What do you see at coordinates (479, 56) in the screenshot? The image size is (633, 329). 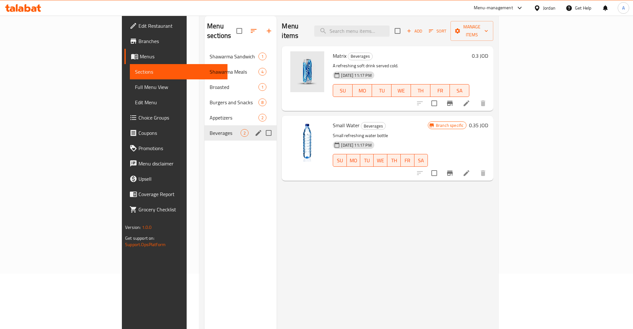 I see `h6: 0.3 JOD` at bounding box center [479, 56].